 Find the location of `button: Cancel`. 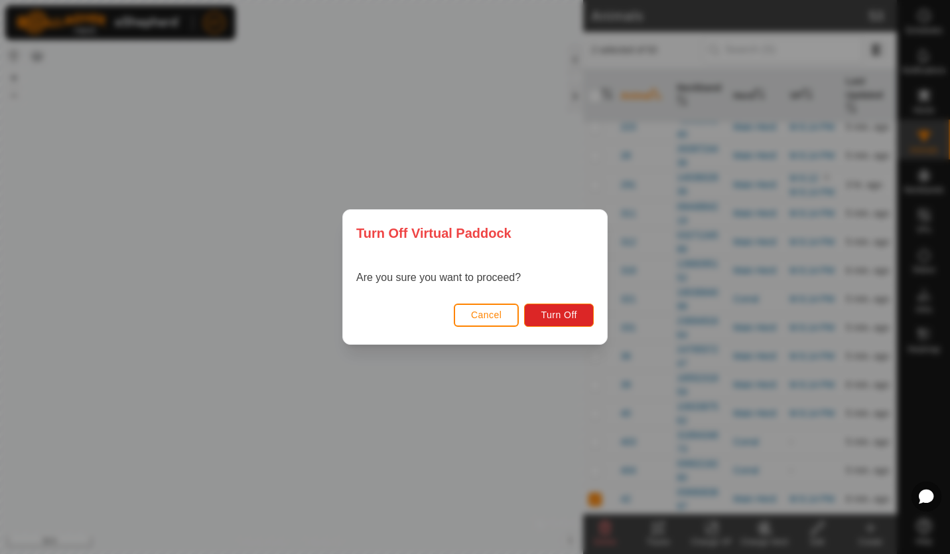

button: Cancel is located at coordinates (487, 315).